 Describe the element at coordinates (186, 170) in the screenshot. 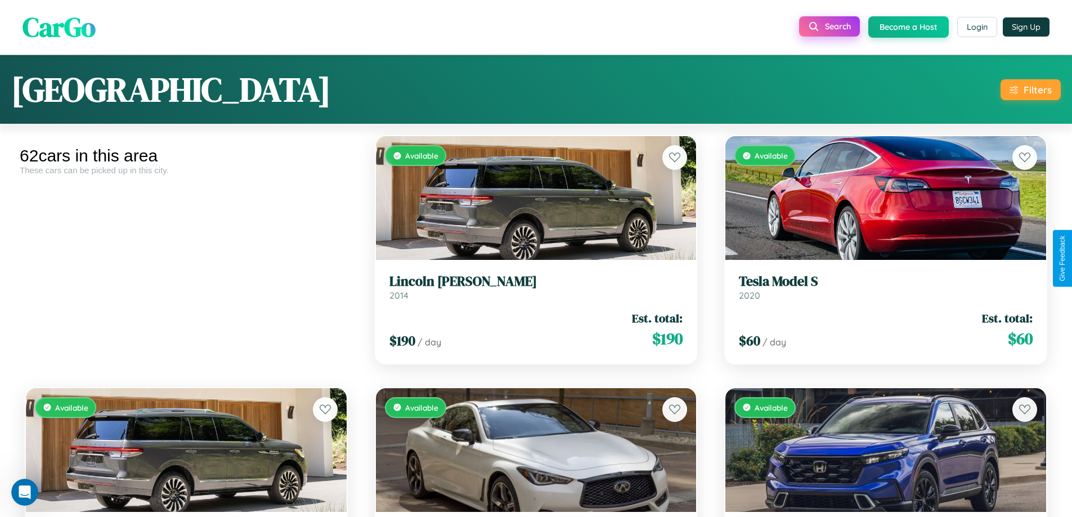

I see `div: These cars can be picked up in this city.` at that location.